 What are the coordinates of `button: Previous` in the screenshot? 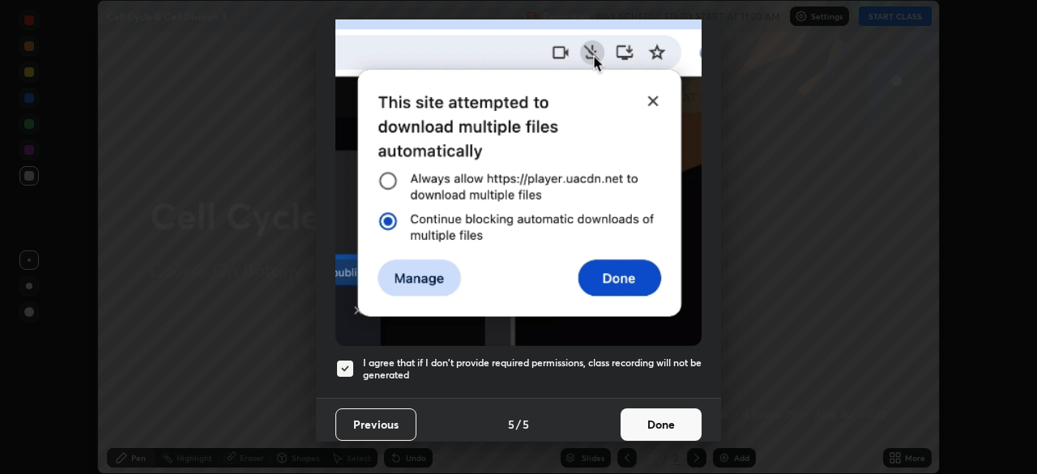 It's located at (376, 424).